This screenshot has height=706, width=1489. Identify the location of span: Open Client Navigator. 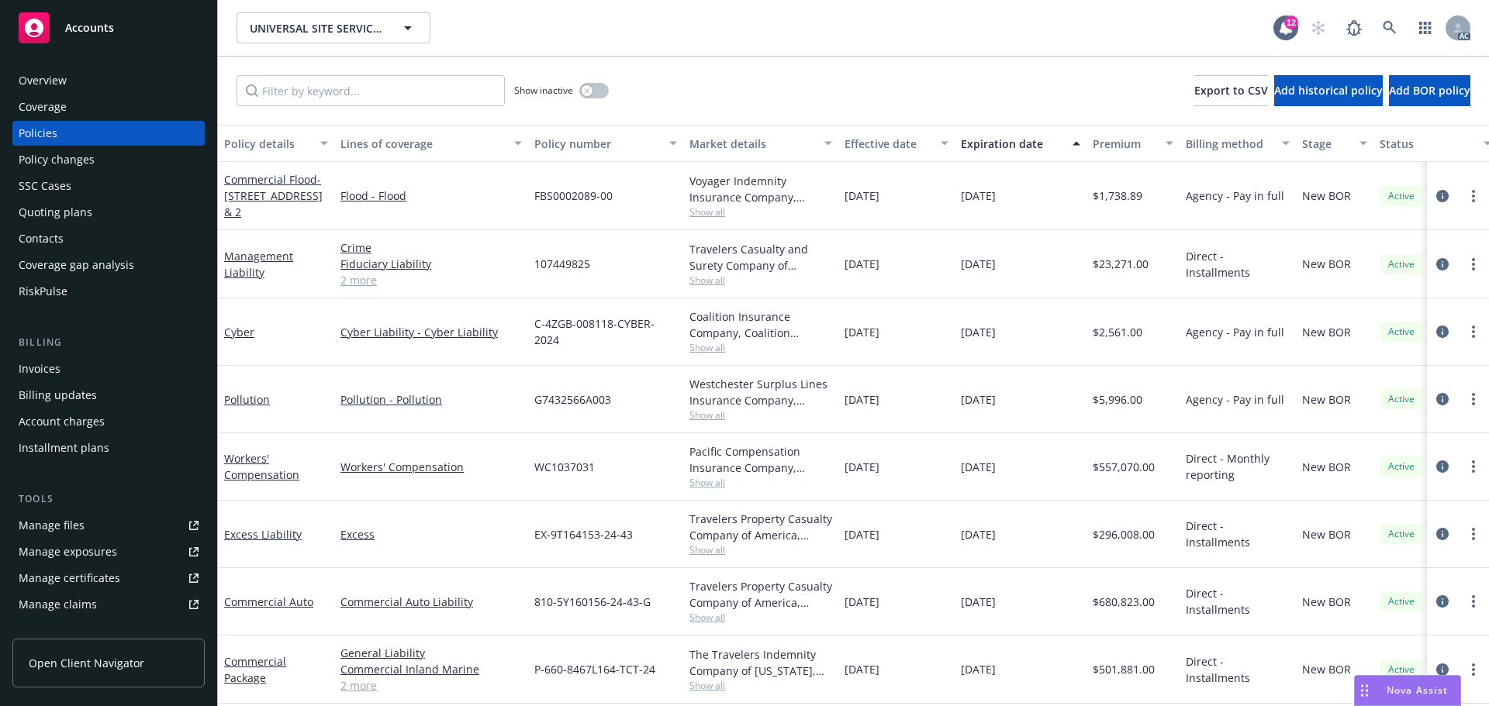
(86, 663).